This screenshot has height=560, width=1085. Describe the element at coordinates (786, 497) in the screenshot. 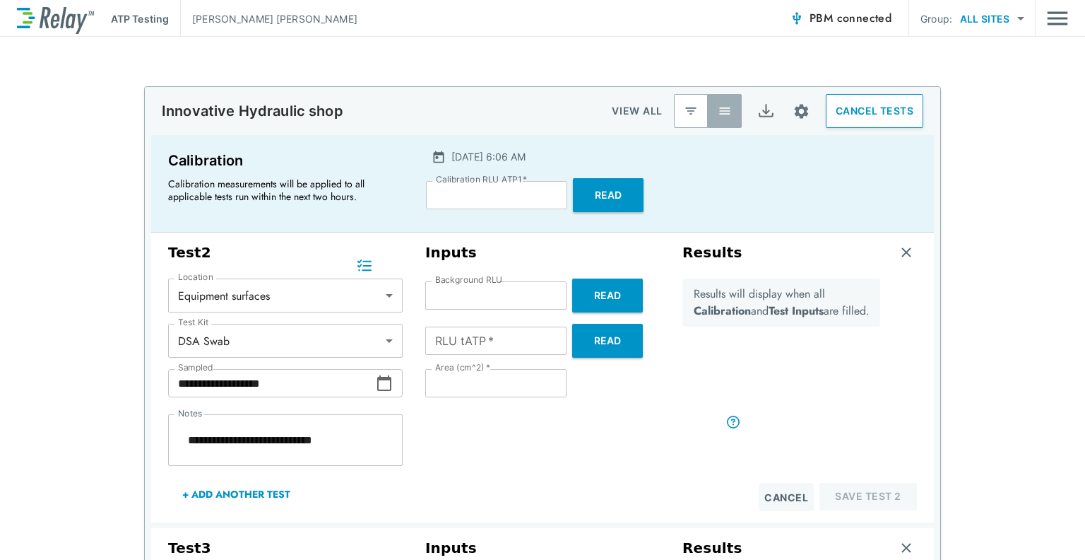

I see `button: Cancel` at that location.